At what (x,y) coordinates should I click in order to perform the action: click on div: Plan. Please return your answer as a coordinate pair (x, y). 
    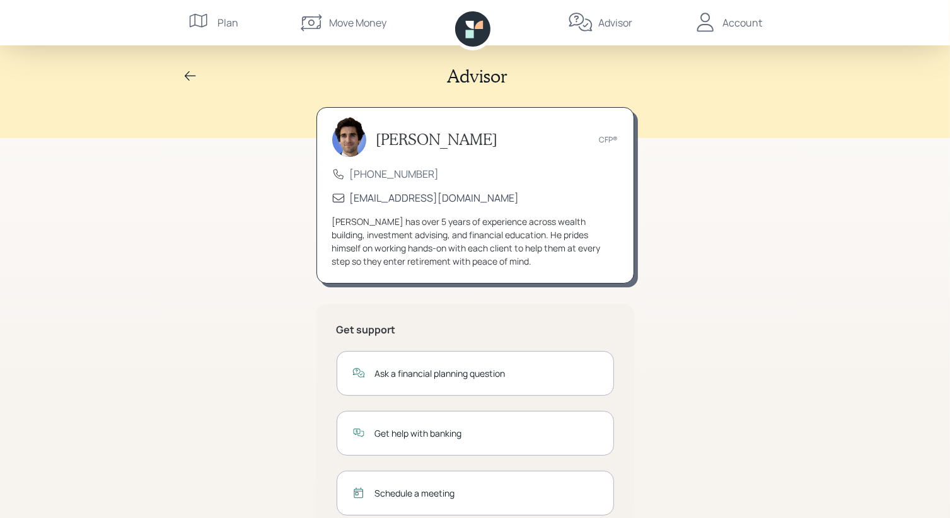
    Looking at the image, I should click on (228, 23).